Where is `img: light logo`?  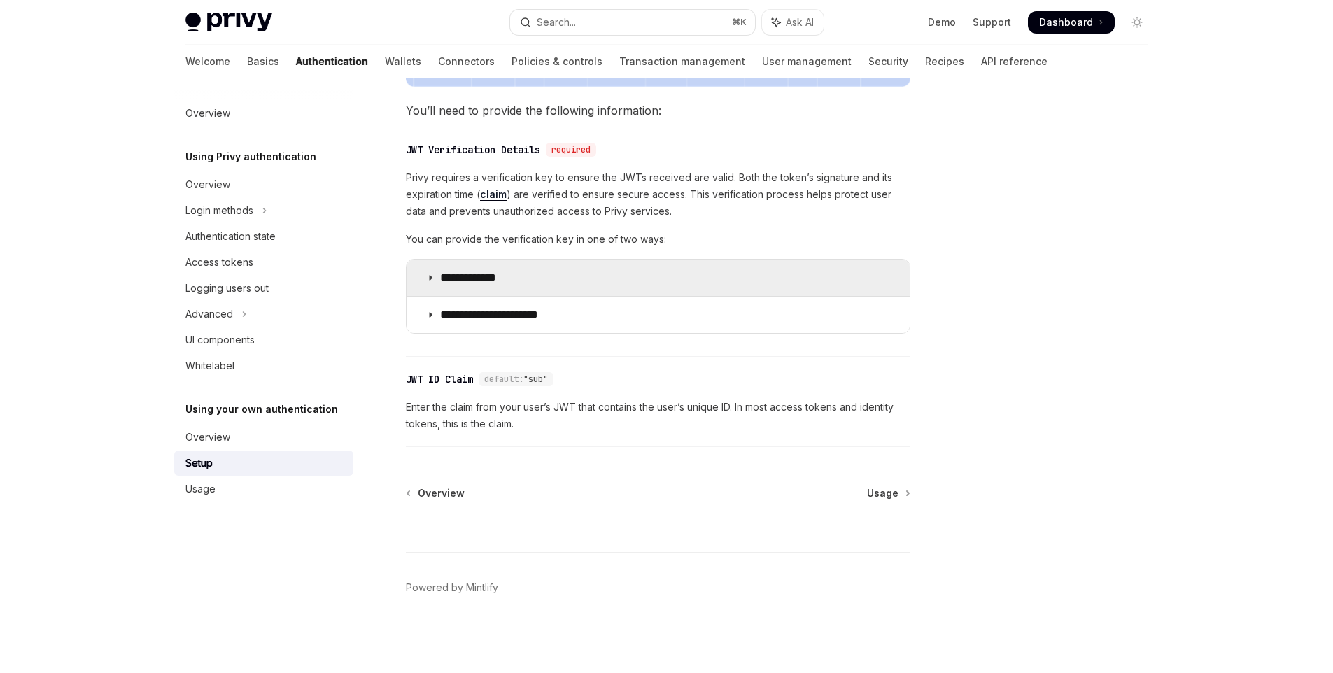
img: light logo is located at coordinates (229, 22).